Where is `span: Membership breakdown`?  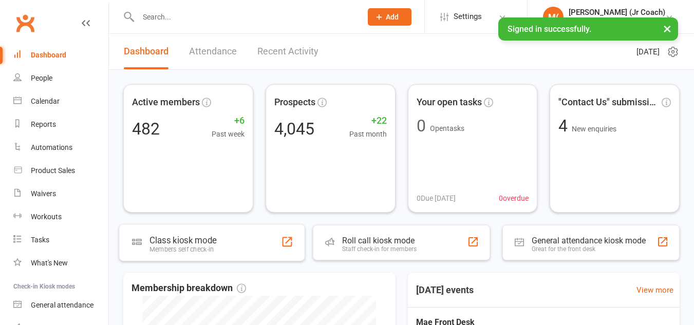 span: Membership breakdown is located at coordinates (188, 288).